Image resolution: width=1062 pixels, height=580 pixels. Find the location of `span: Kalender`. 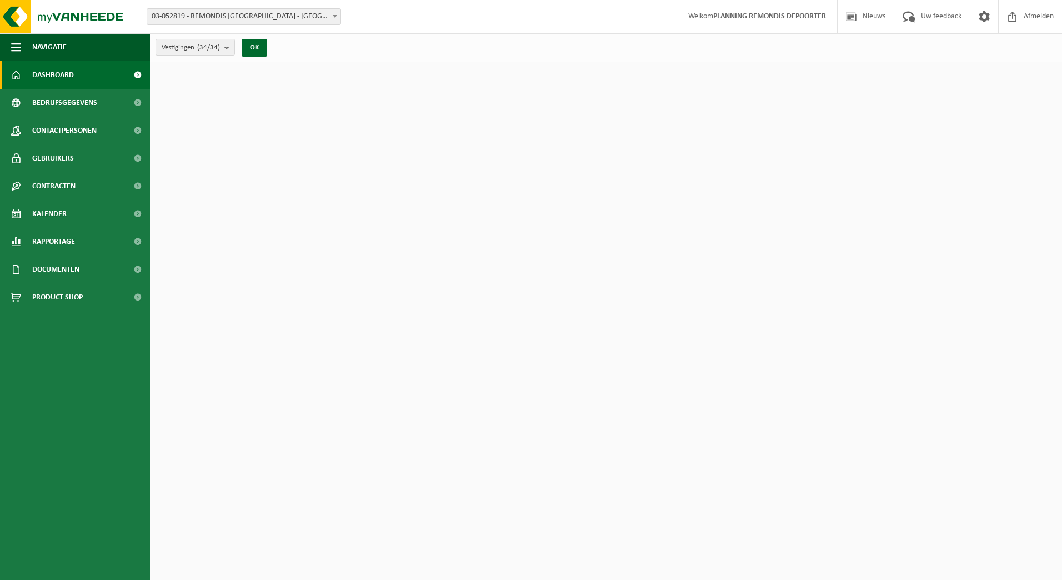

span: Kalender is located at coordinates (49, 214).